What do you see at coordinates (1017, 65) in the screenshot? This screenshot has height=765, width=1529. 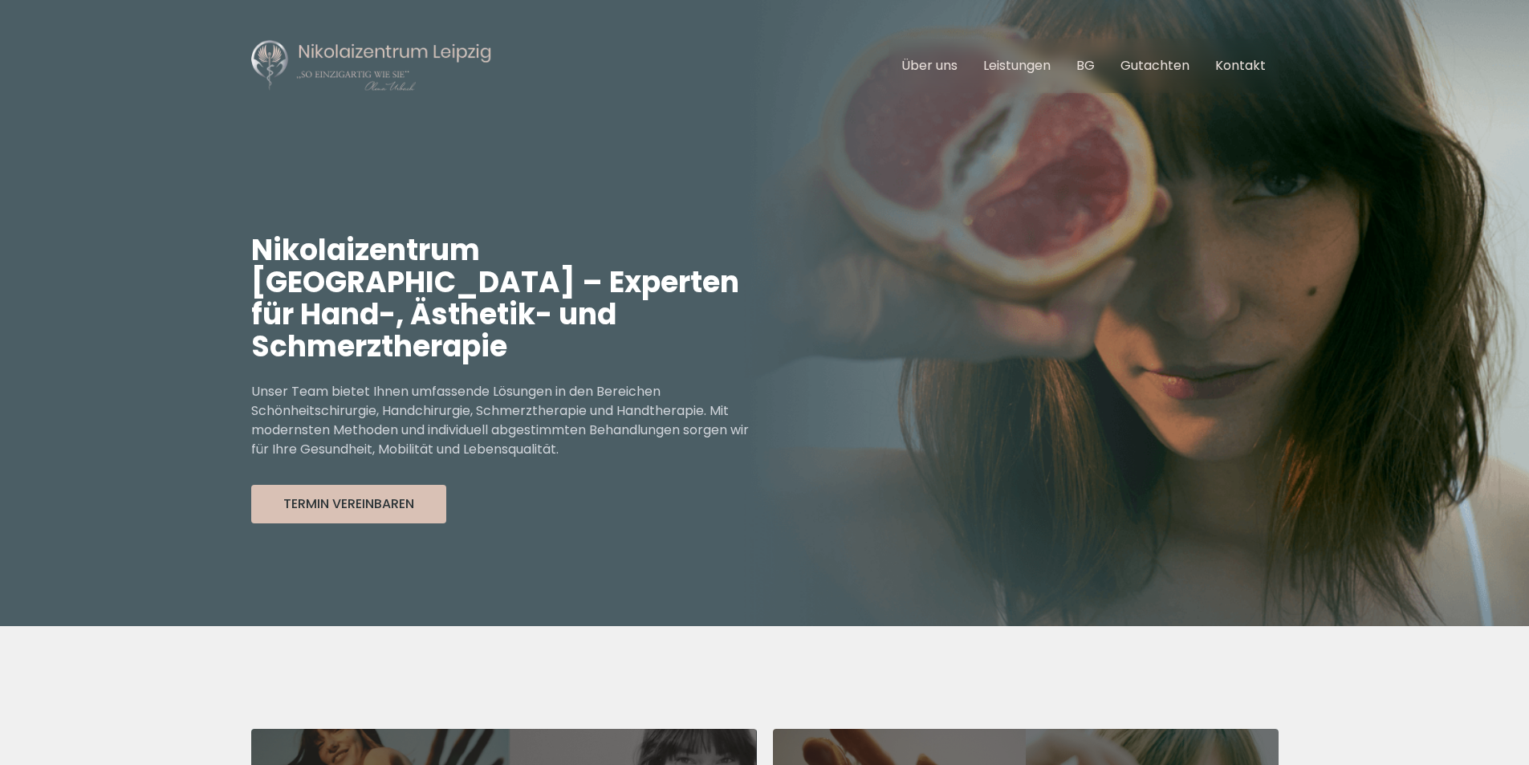 I see `a: Leistungen` at bounding box center [1017, 65].